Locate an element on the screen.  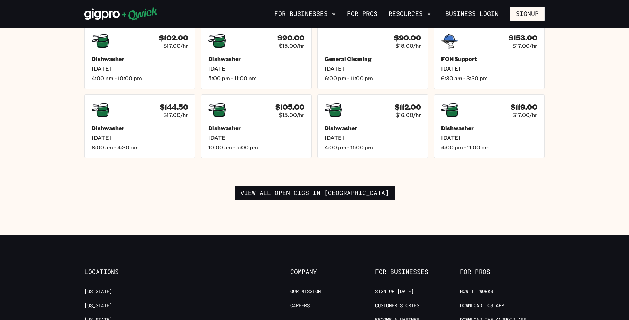
h4: $102.00 is located at coordinates (174, 38).